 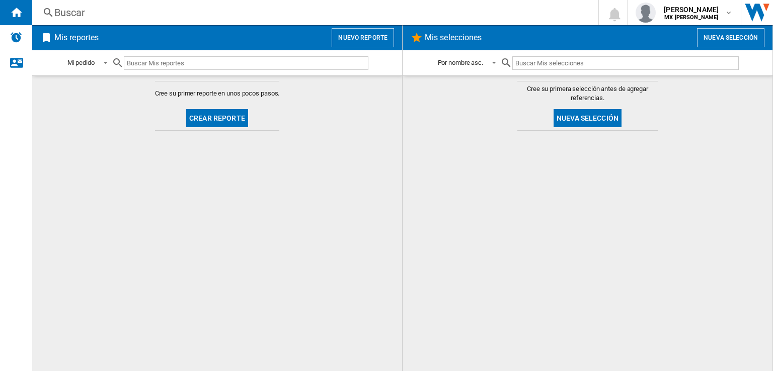 What do you see at coordinates (313, 13) in the screenshot?
I see `div: Buscar` at bounding box center [313, 13].